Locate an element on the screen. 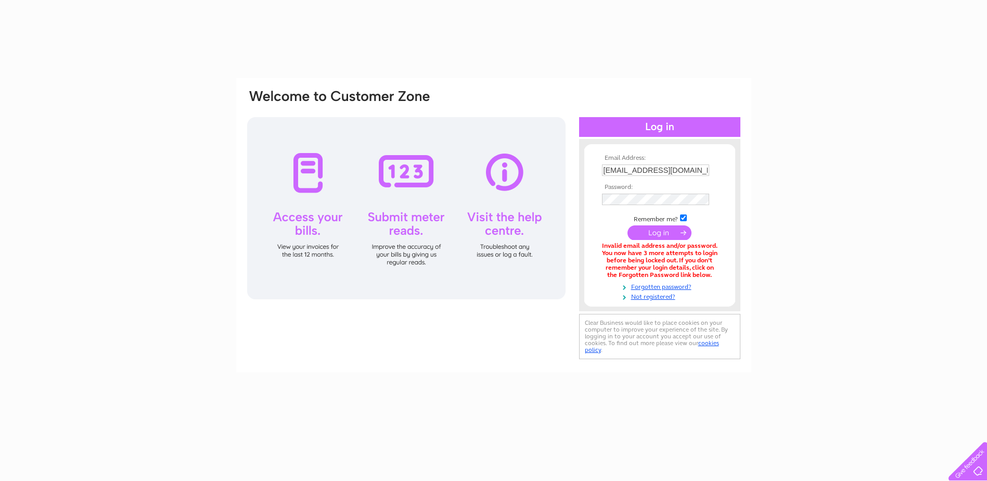  a: Forgotten password? is located at coordinates (661, 286).